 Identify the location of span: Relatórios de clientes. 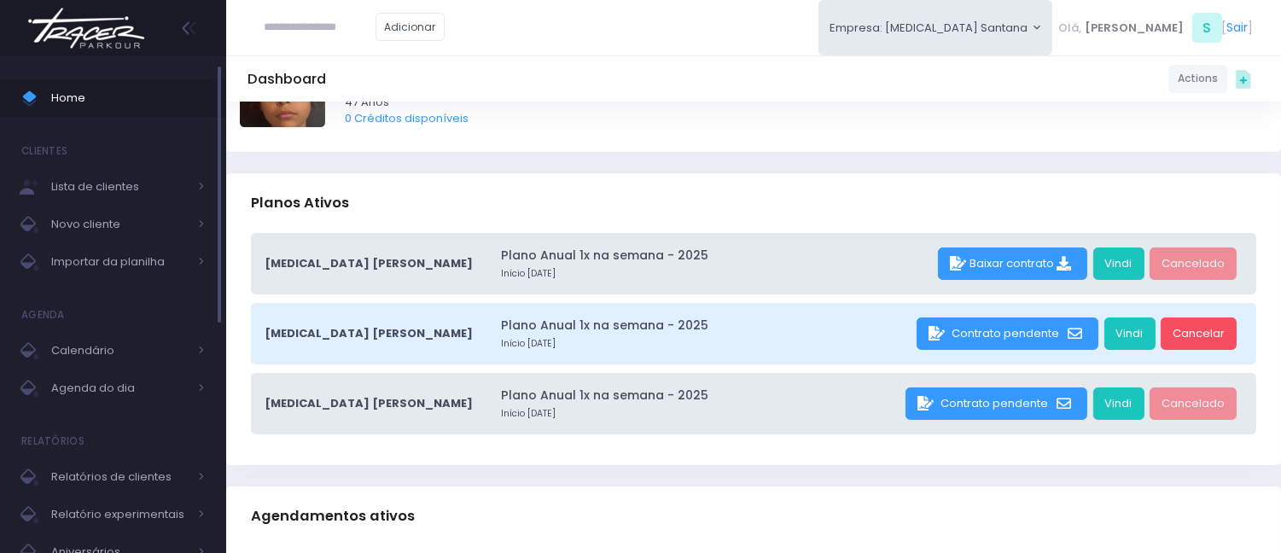
(119, 477).